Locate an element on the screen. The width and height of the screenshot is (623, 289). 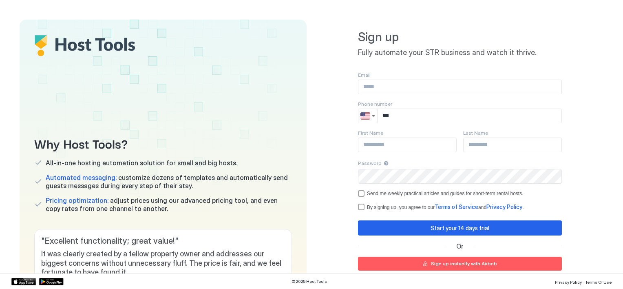
span: Email is located at coordinates (364, 75).